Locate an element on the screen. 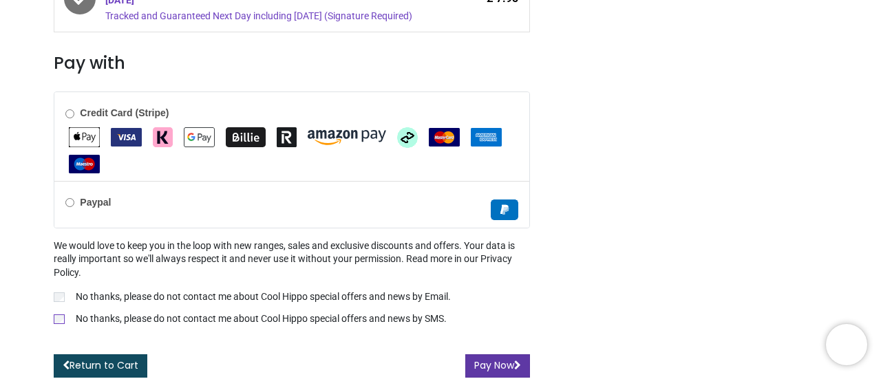 This screenshot has width=881, height=379. span: Revolut Pay is located at coordinates (286, 136).